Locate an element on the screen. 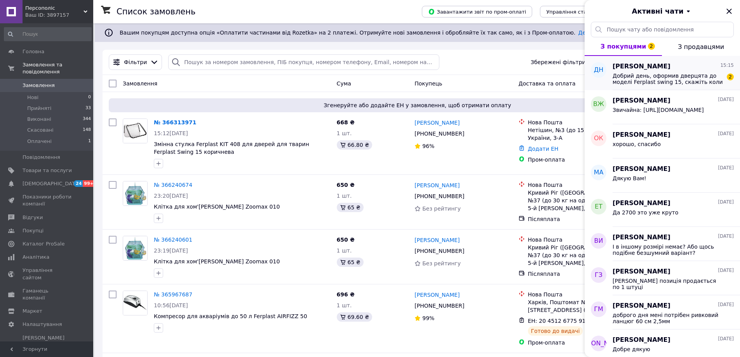  span: 1 is located at coordinates (89, 141).